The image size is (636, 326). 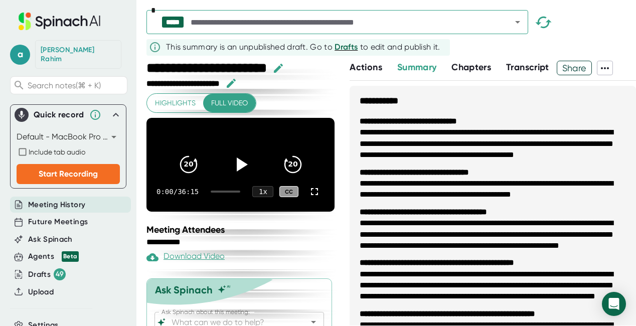 What do you see at coordinates (471, 67) in the screenshot?
I see `span: Chapters` at bounding box center [471, 67].